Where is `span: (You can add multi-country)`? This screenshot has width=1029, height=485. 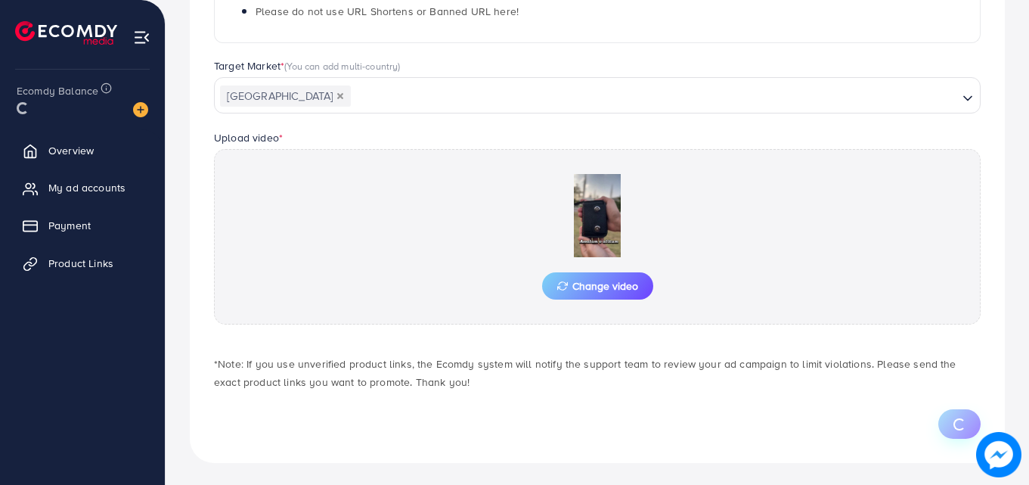 span: (You can add multi-country) is located at coordinates (342, 66).